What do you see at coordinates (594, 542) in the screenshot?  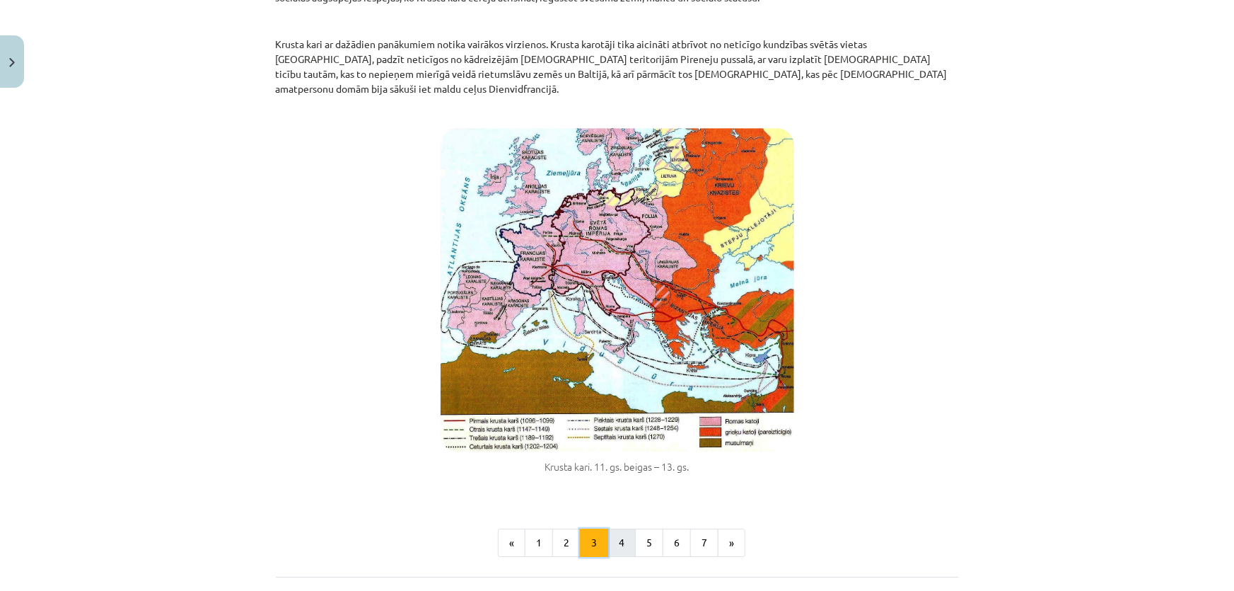 I see `button: 3` at bounding box center [594, 542].